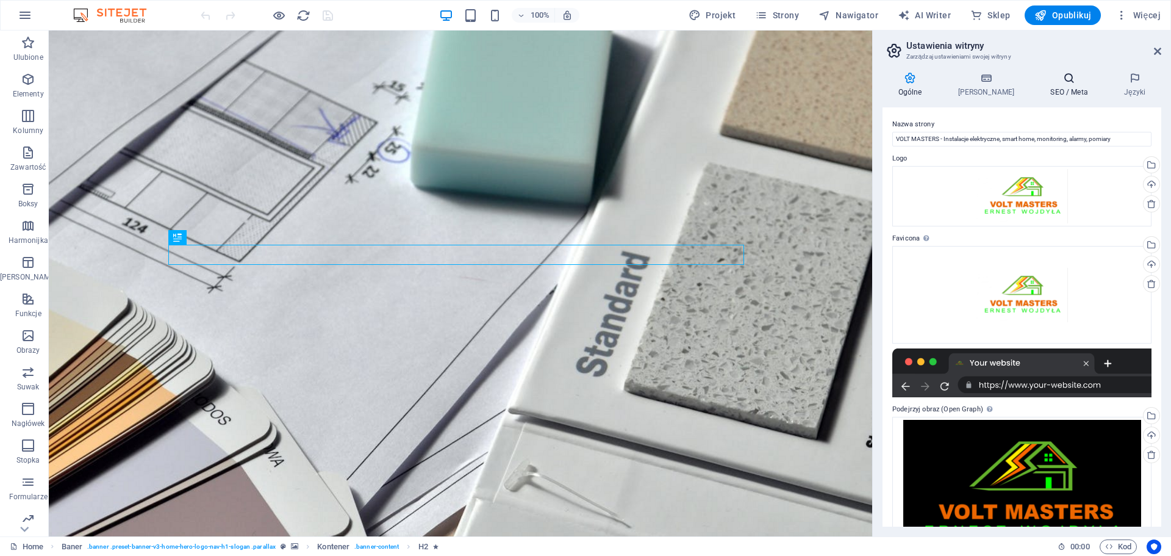 The width and height of the screenshot is (1171, 556). I want to click on button: Więcej, so click(1139, 15).